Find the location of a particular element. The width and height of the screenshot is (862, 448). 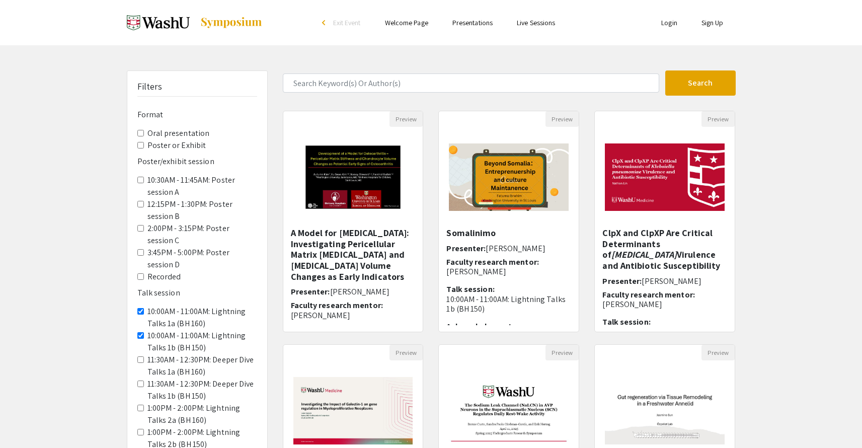

a: Welcome Page is located at coordinates (407, 23).